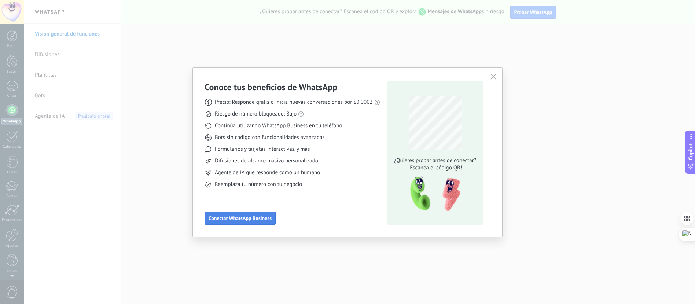 Image resolution: width=695 pixels, height=304 pixels. What do you see at coordinates (435, 168) in the screenshot?
I see `span: ¡Escanea el código QR!` at bounding box center [435, 168].